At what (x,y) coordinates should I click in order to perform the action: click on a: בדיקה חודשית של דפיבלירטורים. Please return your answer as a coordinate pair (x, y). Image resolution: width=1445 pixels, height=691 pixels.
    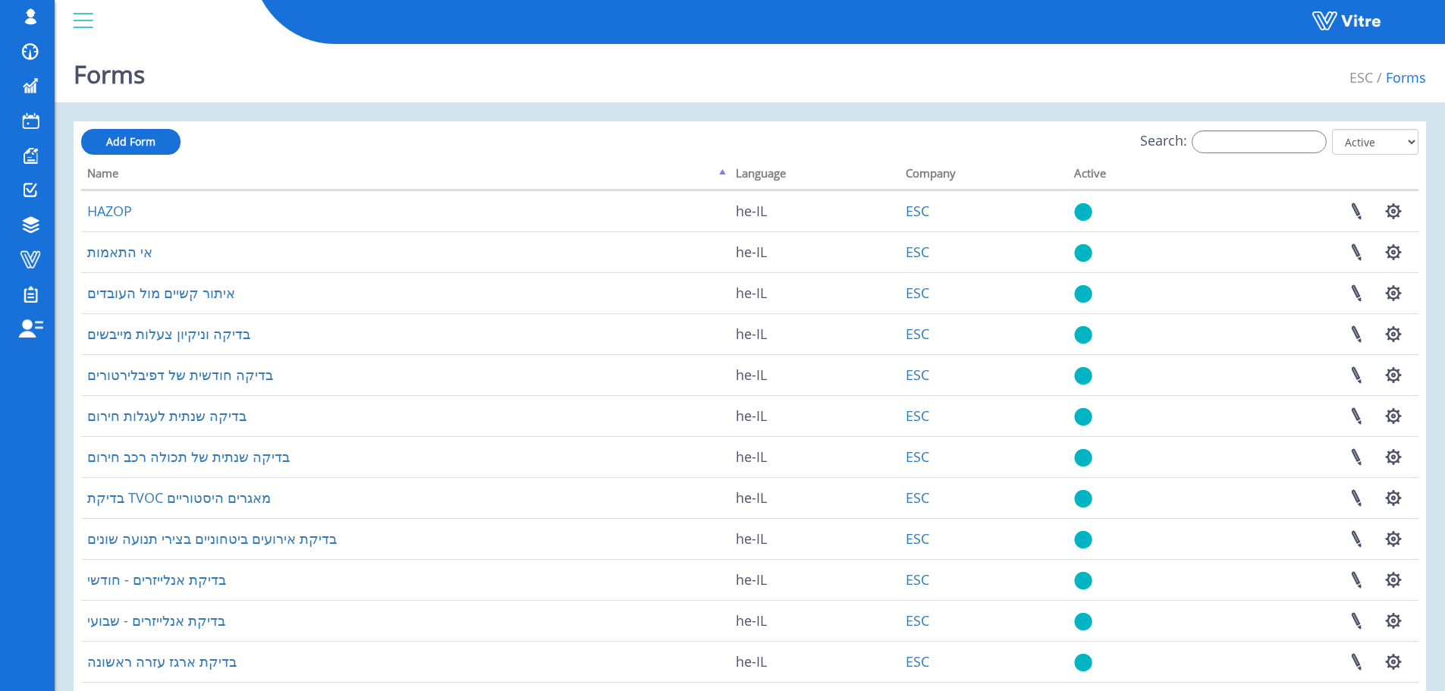
    Looking at the image, I should click on (180, 375).